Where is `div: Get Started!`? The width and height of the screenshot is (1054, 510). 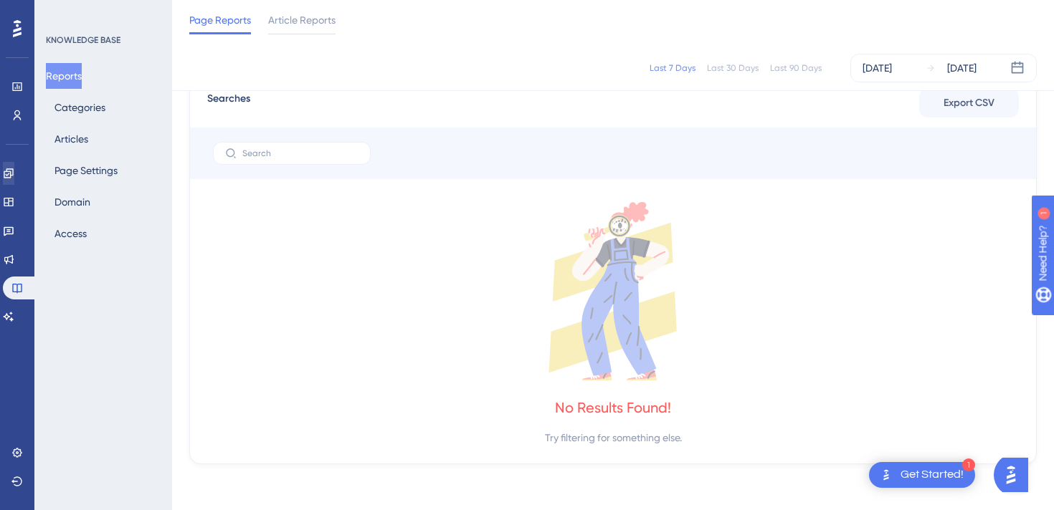
div: Get Started! is located at coordinates (932, 475).